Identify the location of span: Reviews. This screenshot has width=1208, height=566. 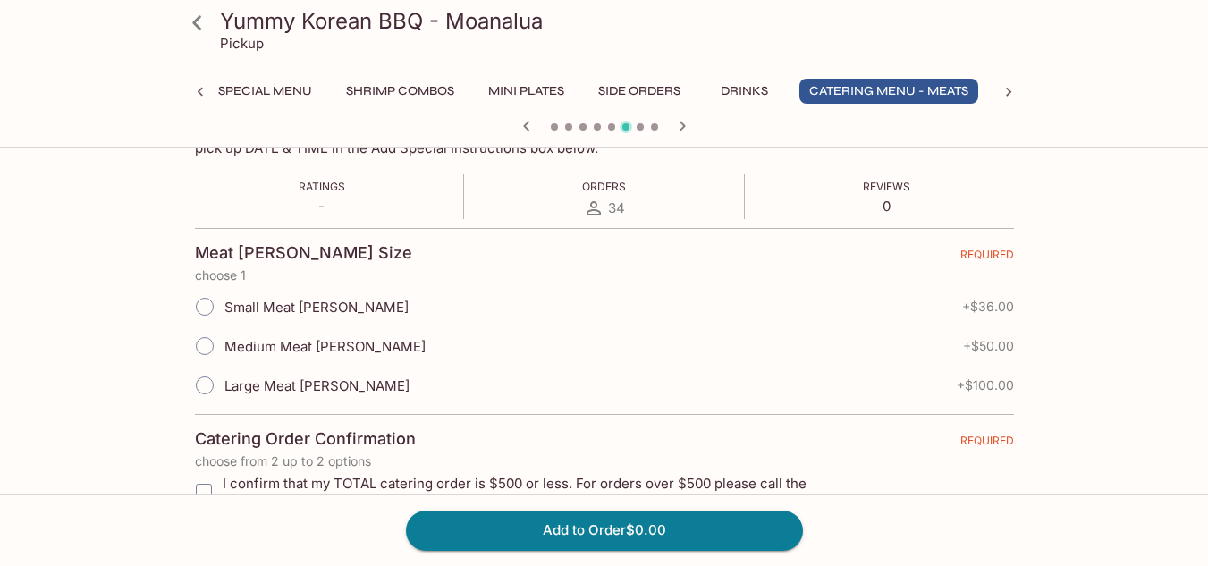
(886, 186).